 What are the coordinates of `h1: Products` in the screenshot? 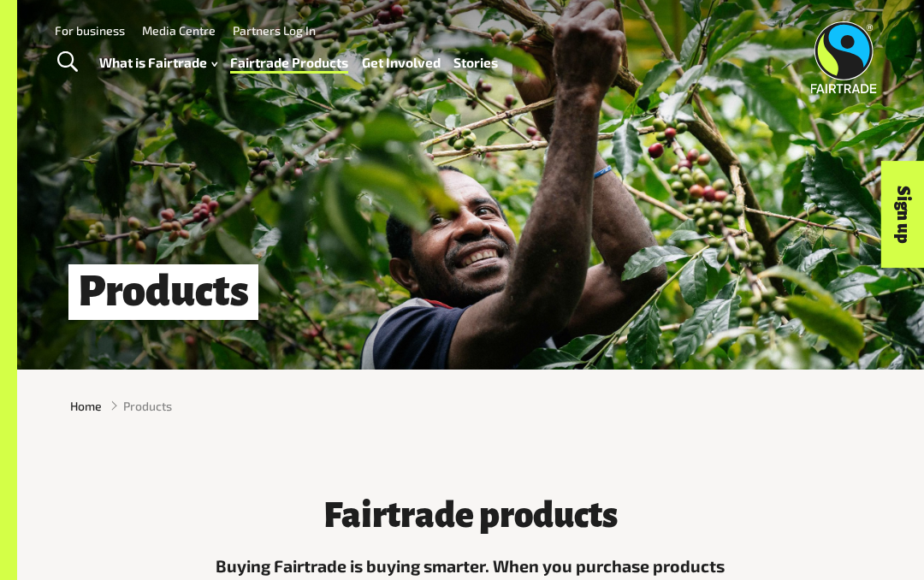 It's located at (163, 292).